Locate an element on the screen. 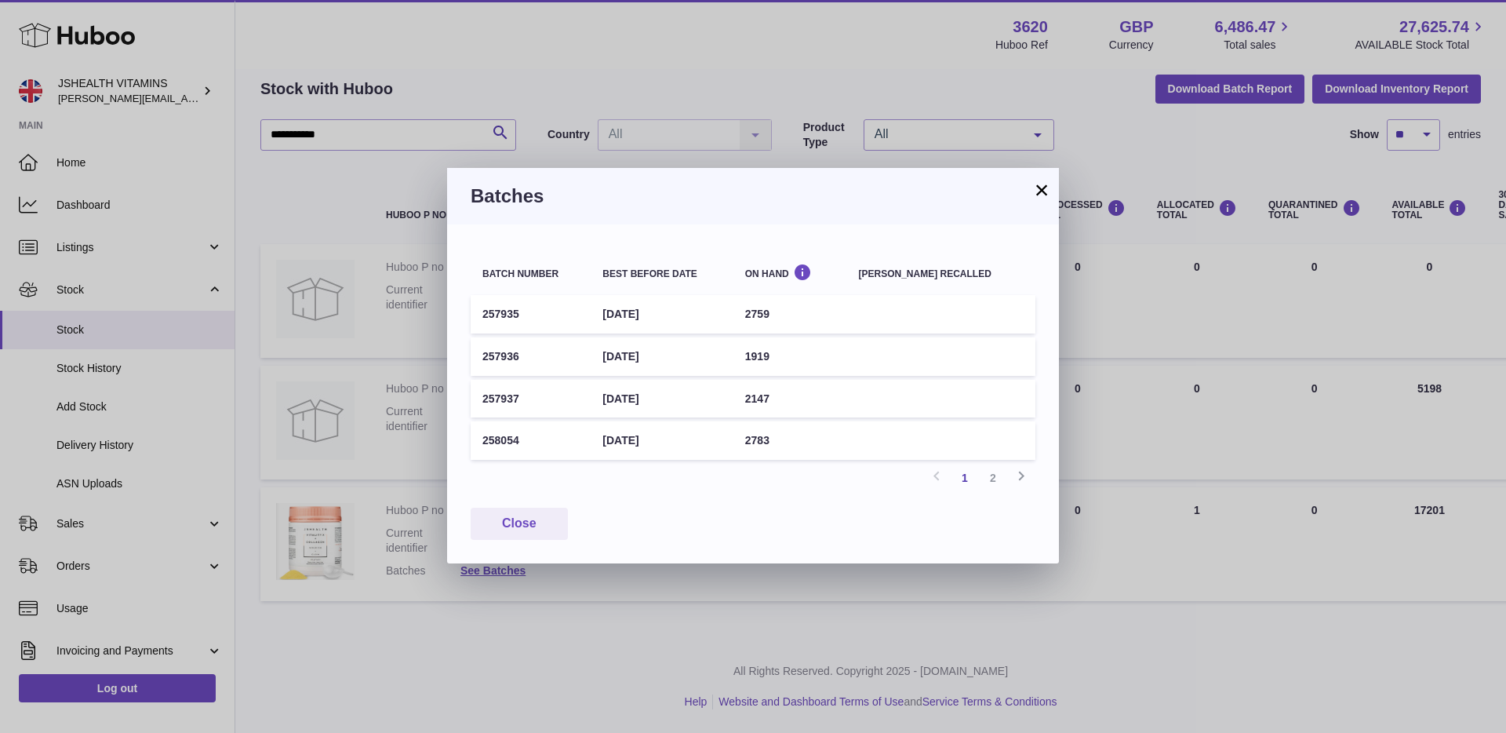 Image resolution: width=1506 pixels, height=733 pixels. a: 1 is located at coordinates (965, 478).